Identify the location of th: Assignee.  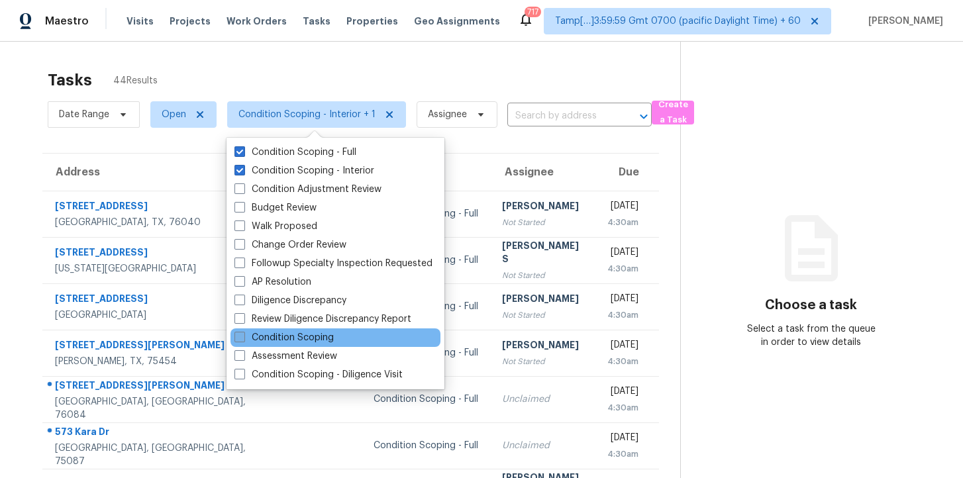
(544, 172).